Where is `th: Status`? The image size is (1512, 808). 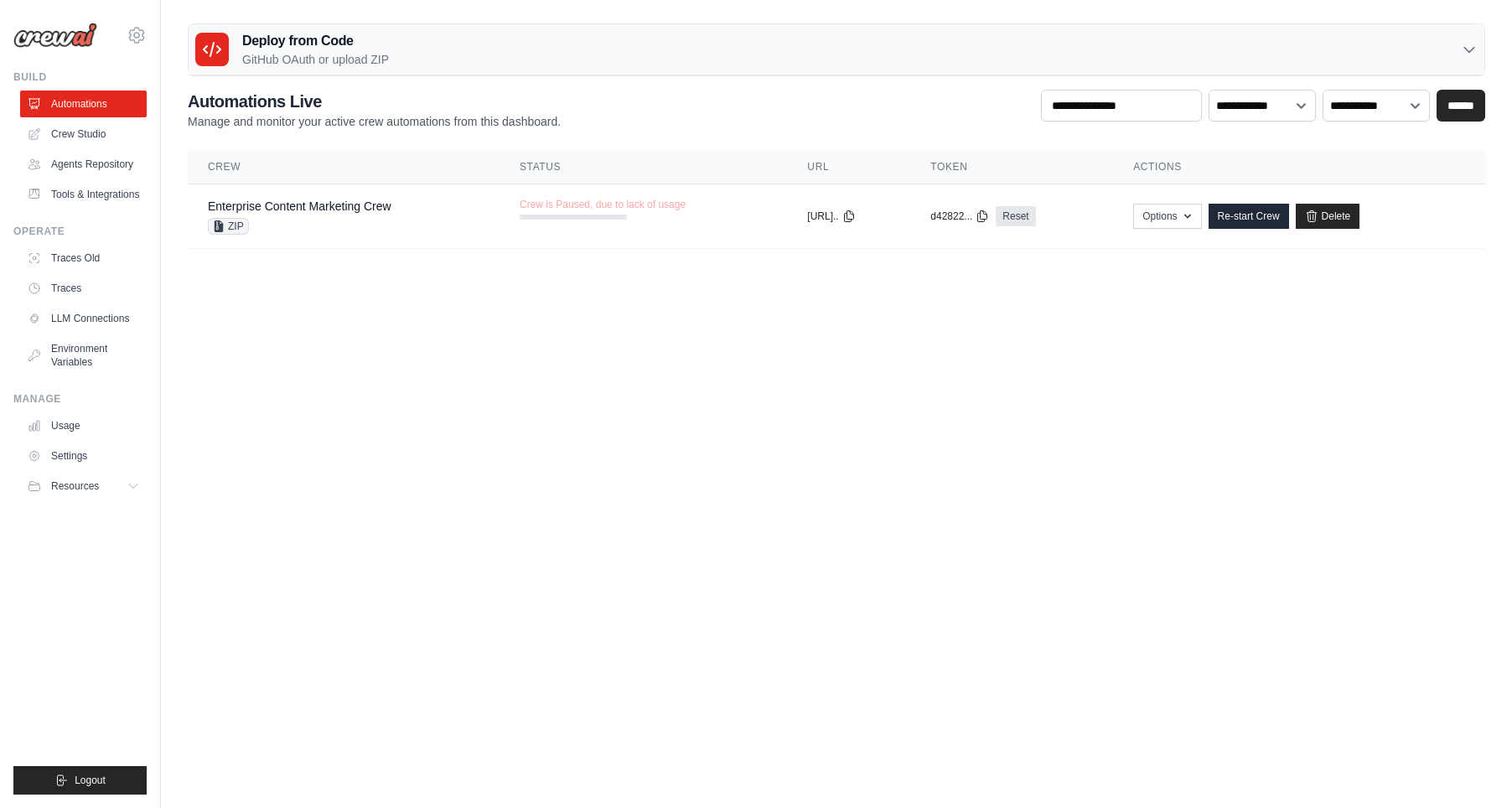 th: Status is located at coordinates (643, 167).